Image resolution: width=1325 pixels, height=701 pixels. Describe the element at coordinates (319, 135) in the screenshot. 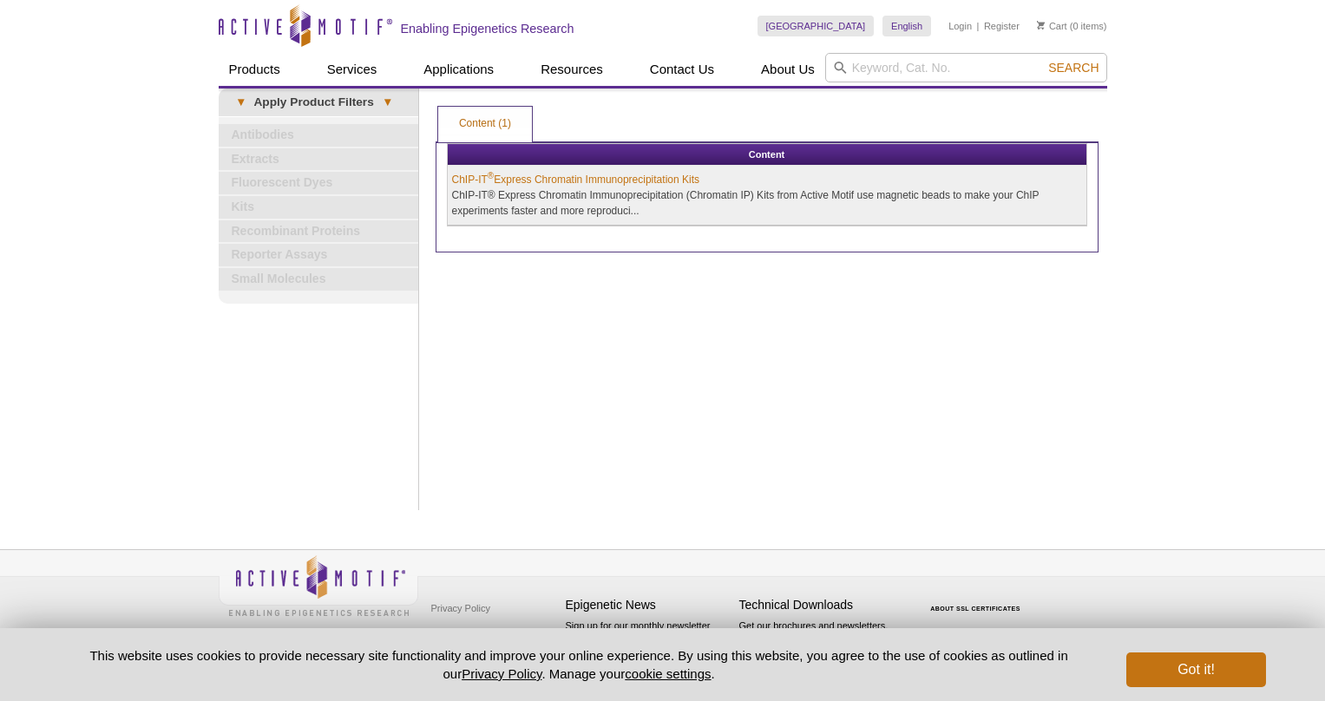

I see `a: Antibodies` at that location.